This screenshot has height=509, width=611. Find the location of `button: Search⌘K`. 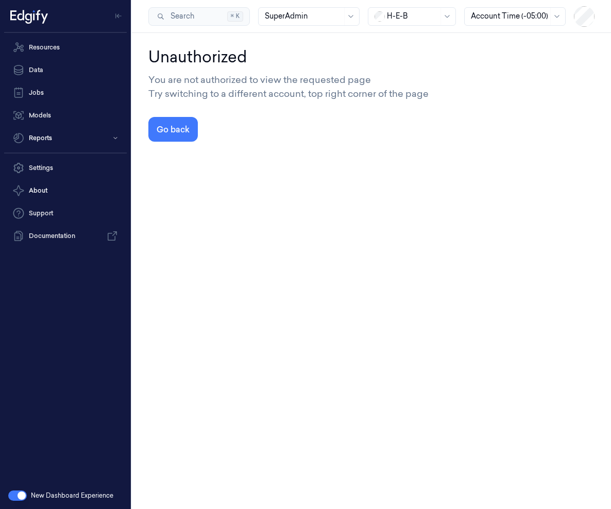

button: Search⌘K is located at coordinates (199, 16).